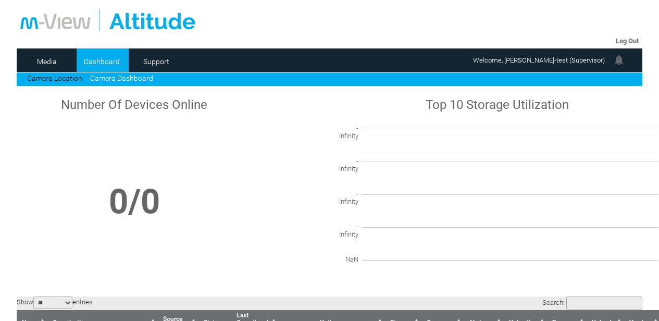 Image resolution: width=659 pixels, height=321 pixels. Describe the element at coordinates (348, 259) in the screenshot. I see `span: NaN` at that location.